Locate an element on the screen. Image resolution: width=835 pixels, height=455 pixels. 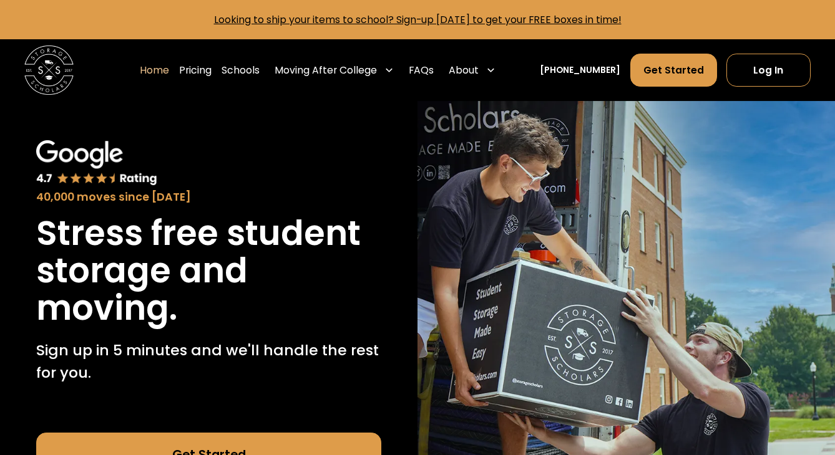
img: Google 4.7 star rating is located at coordinates (96, 163).